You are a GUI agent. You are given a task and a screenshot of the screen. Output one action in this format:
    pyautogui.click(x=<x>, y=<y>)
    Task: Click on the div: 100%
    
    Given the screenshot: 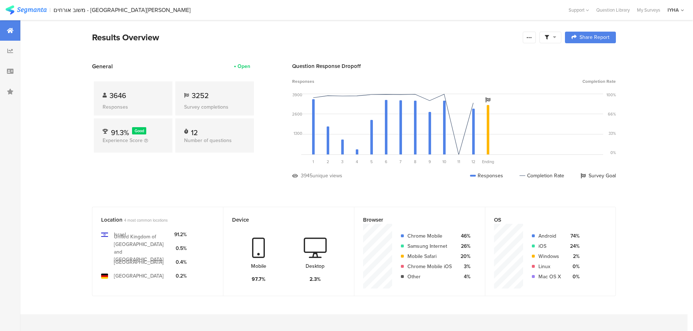 What is the action you would take?
    pyautogui.click(x=611, y=95)
    